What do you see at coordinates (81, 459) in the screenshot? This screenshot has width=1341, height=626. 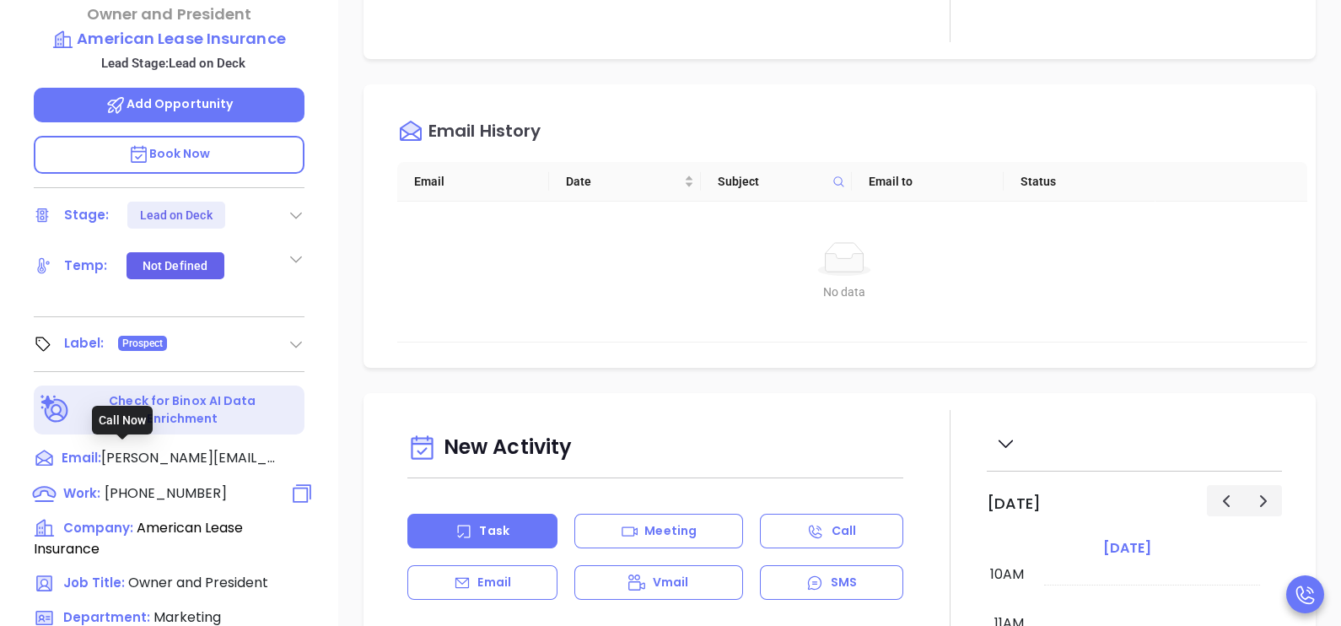 I see `span: Email:` at bounding box center [81, 459].